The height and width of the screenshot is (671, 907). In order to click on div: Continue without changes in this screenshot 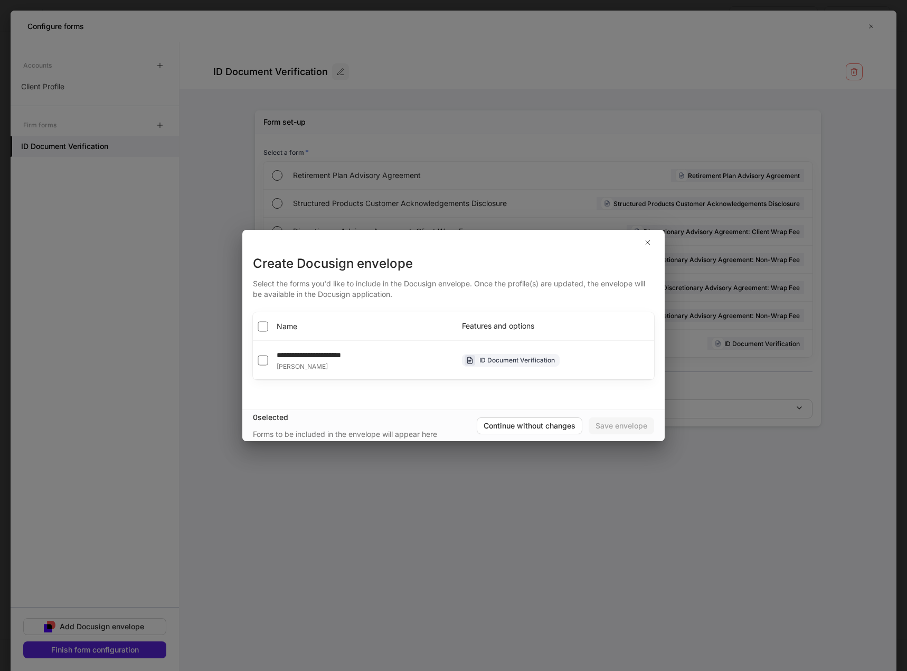, I will do `click(530, 426)`.